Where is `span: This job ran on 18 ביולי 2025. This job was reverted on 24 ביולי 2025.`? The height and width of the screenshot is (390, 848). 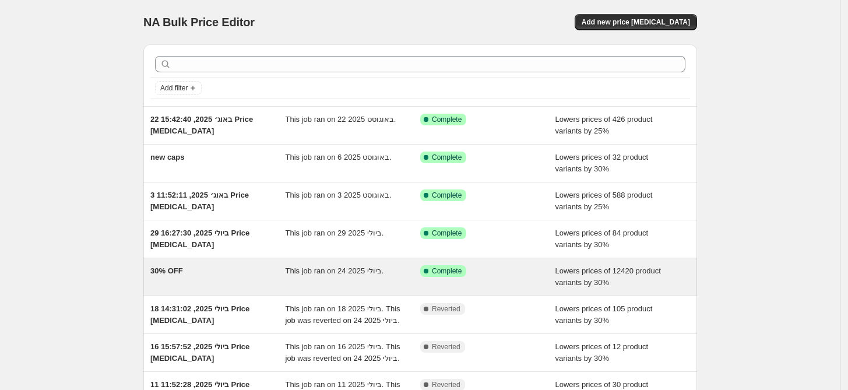
span: This job ran on 18 ביולי 2025. This job was reverted on 24 ביולי 2025. is located at coordinates (343, 314).